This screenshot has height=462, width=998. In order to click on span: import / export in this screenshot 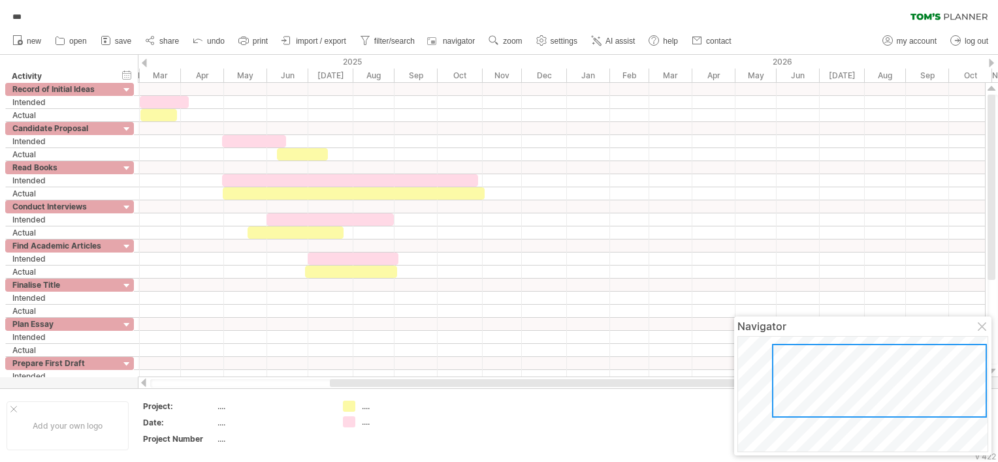, I will do `click(321, 41)`.